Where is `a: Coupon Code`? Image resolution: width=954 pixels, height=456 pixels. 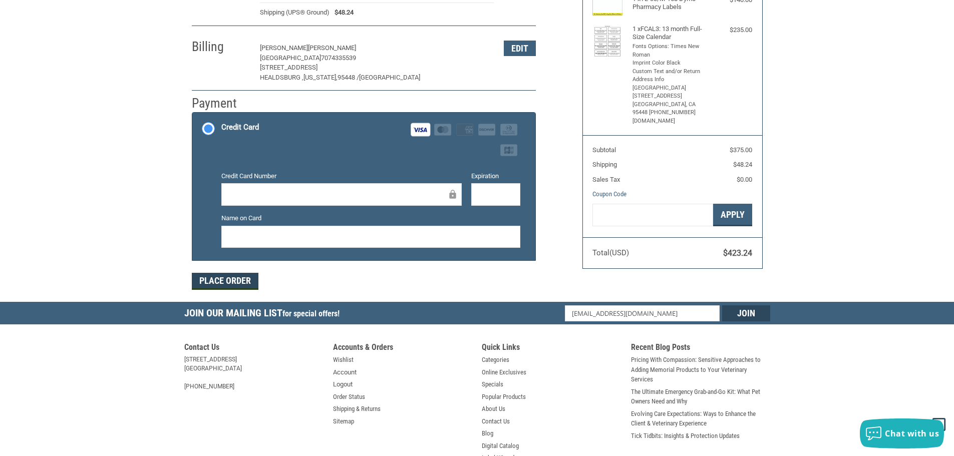 a: Coupon Code is located at coordinates (610, 194).